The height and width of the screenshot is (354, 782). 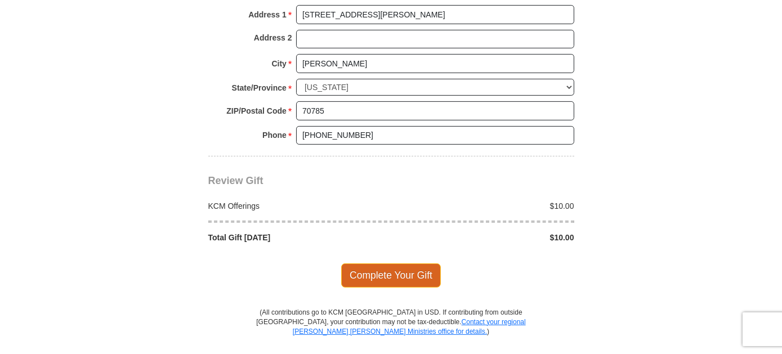 What do you see at coordinates (274, 135) in the screenshot?
I see `strong: Phone` at bounding box center [274, 135].